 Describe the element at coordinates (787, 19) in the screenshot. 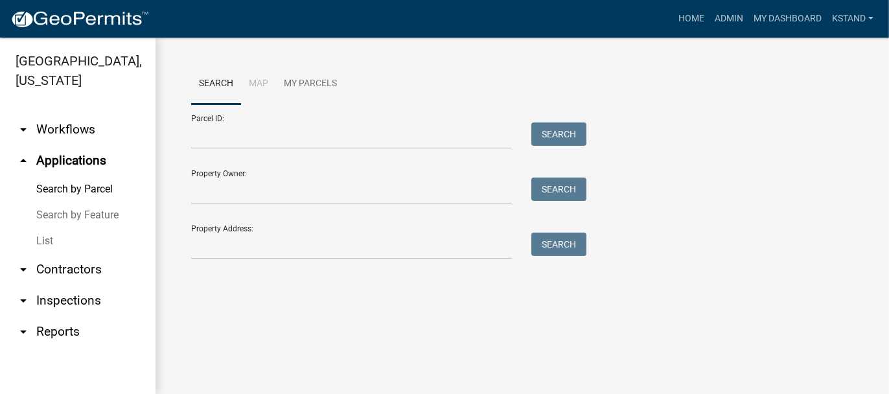

I see `a: My Dashboard` at that location.